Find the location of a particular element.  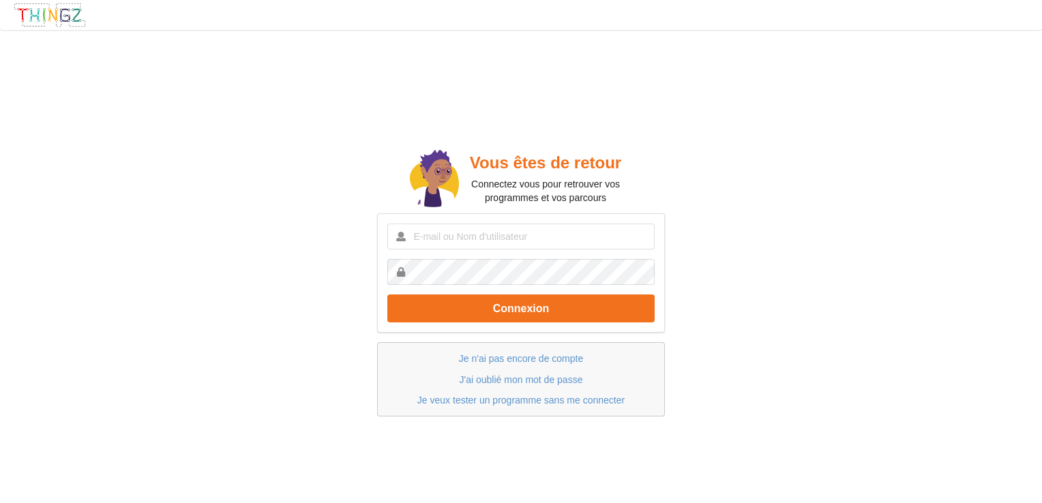

h2: Vous êtes de retour is located at coordinates (545, 163).